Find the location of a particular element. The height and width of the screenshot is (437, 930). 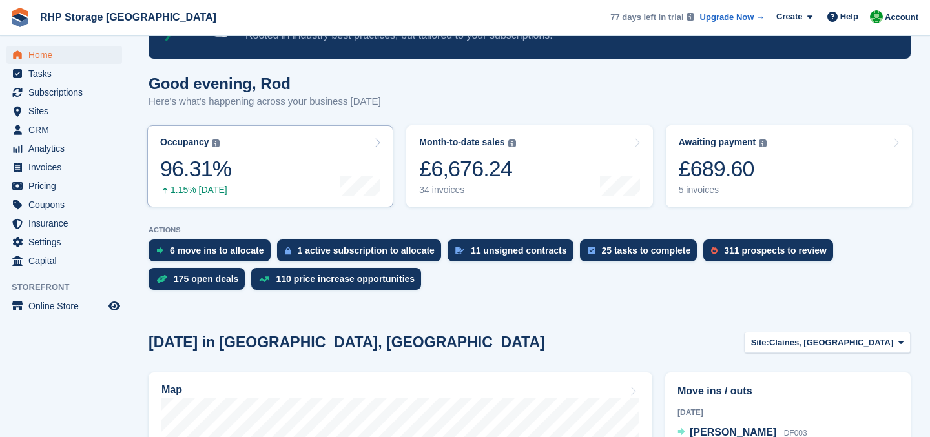

div: Month-to-date sales is located at coordinates (462, 142).